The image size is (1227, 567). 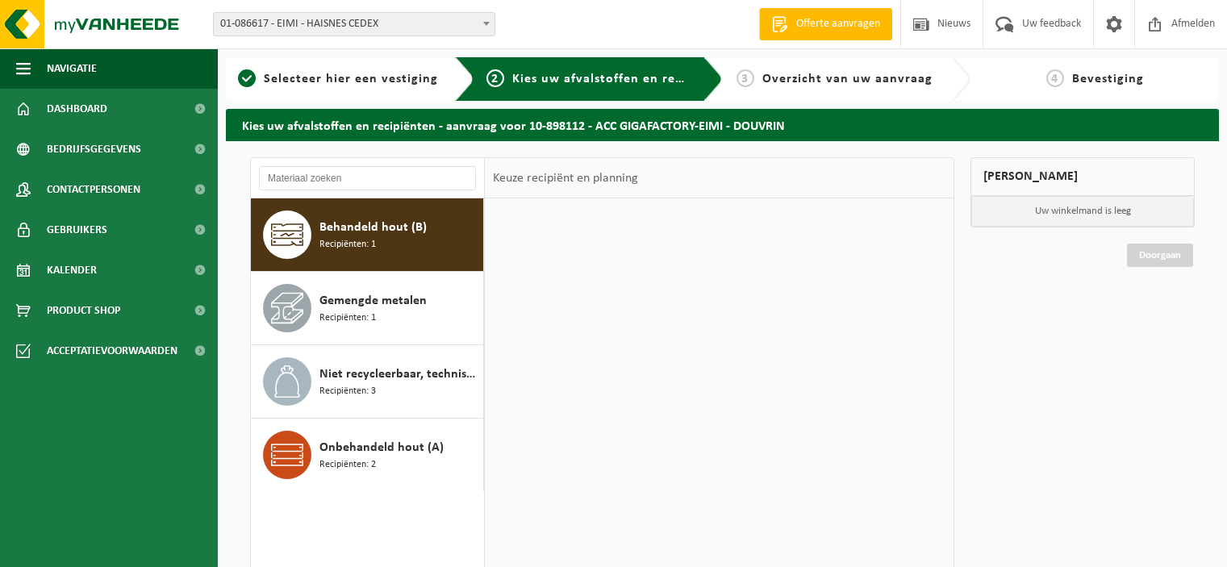 I want to click on input: Materiaal zoeken, so click(x=367, y=178).